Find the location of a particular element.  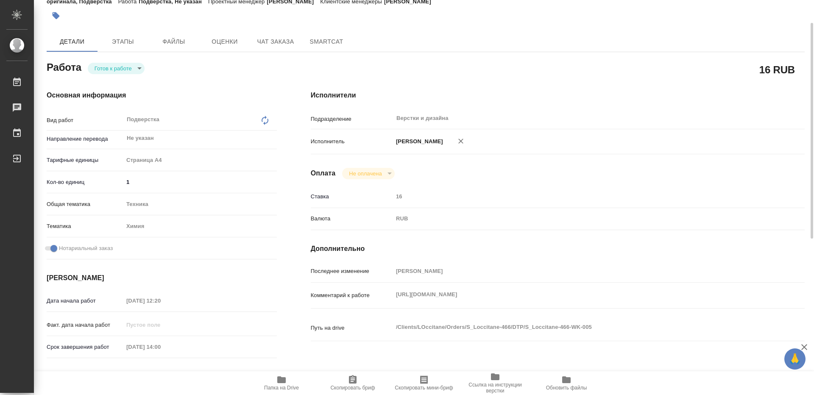

span: Нотариальный заказ is located at coordinates (86, 248).